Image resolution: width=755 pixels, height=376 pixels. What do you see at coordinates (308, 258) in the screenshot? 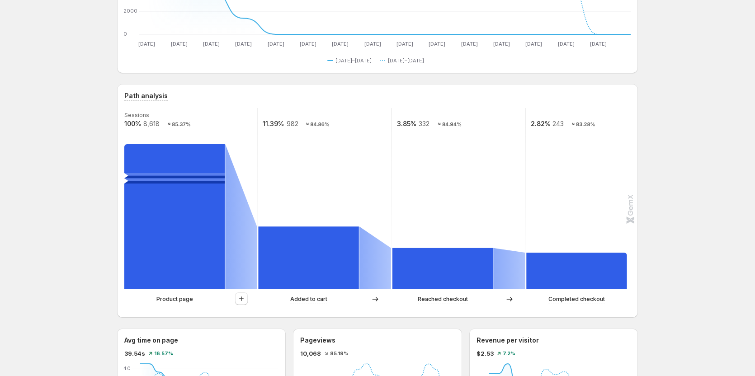
I see `path: Added to cart: 982` at bounding box center [308, 258].